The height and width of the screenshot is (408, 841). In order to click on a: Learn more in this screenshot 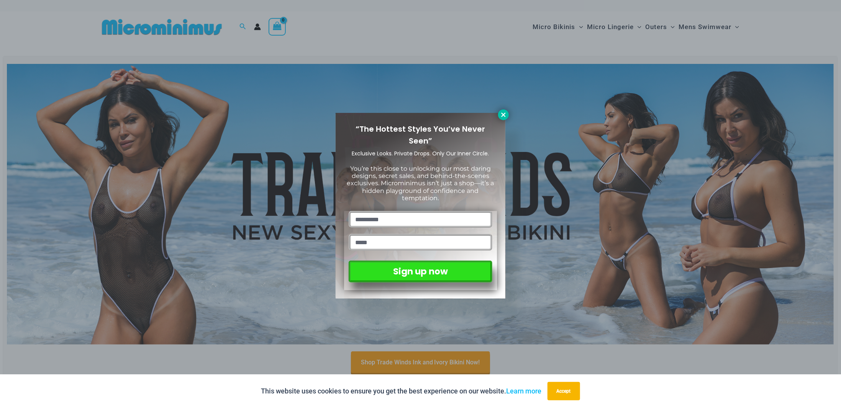, I will do `click(524, 391)`.